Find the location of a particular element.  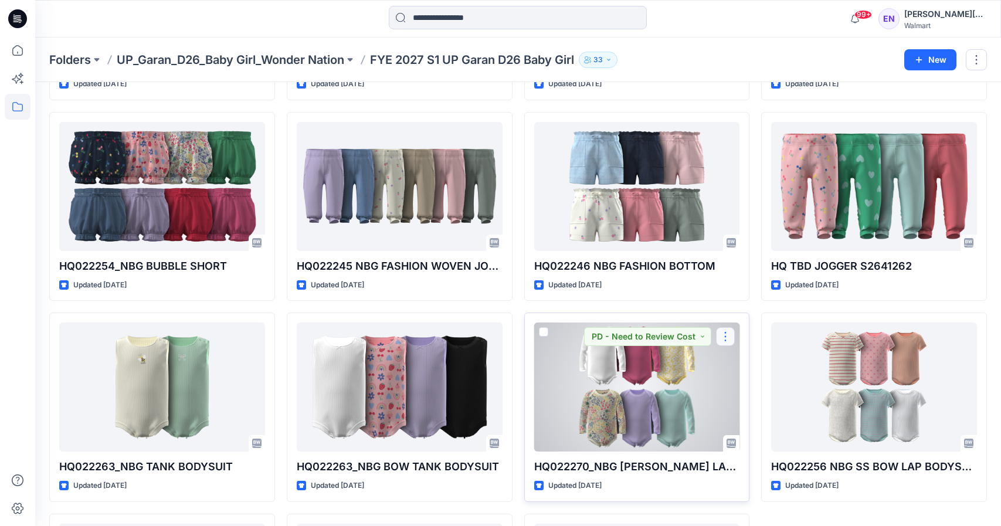

span: 99+ is located at coordinates (863, 15).